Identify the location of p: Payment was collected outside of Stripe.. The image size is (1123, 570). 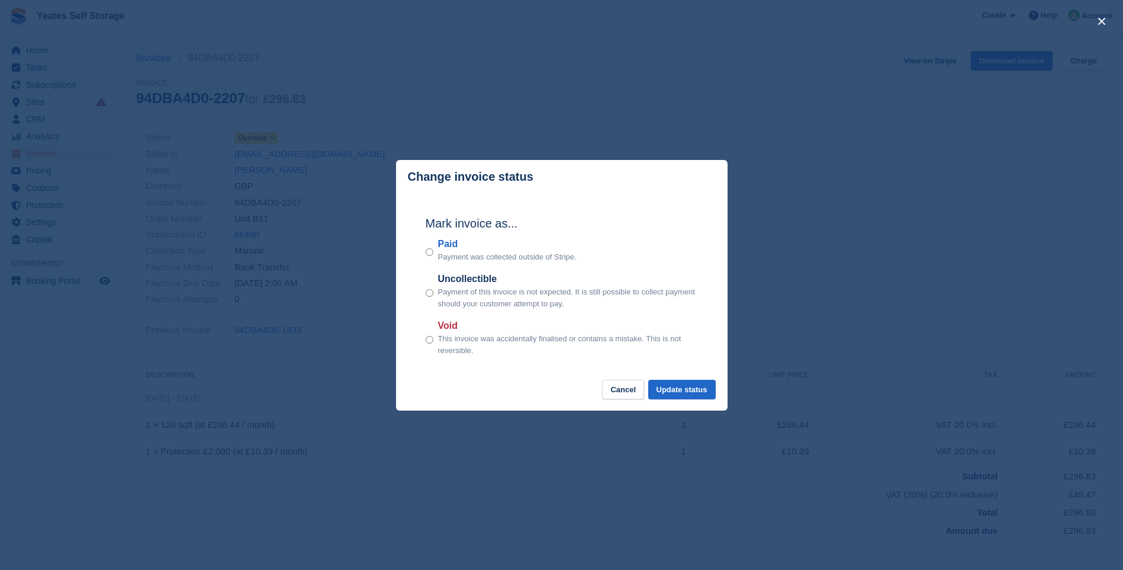
(507, 257).